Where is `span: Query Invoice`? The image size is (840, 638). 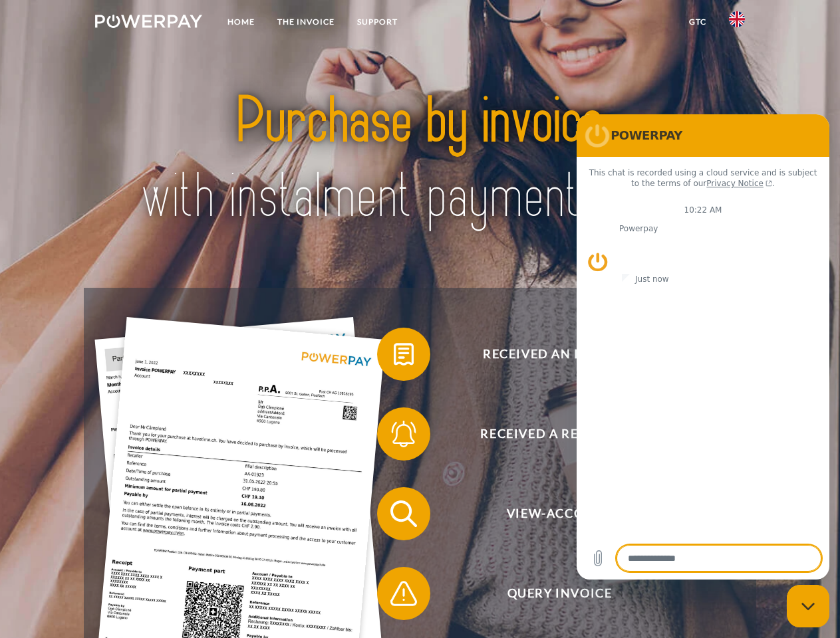 span: Query Invoice is located at coordinates (559, 594).